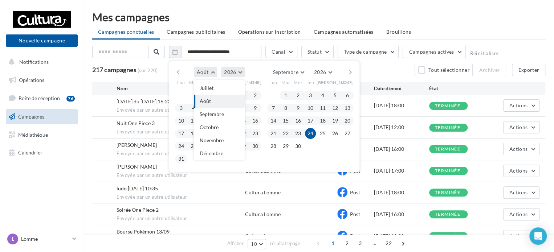  What do you see at coordinates (298, 82) in the screenshot?
I see `span: Mer` at bounding box center [298, 82].